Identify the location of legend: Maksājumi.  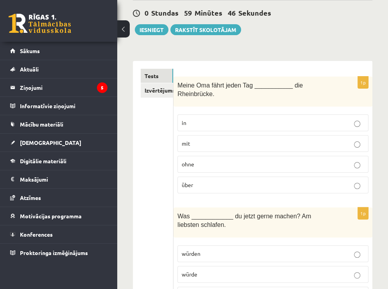
(64, 179).